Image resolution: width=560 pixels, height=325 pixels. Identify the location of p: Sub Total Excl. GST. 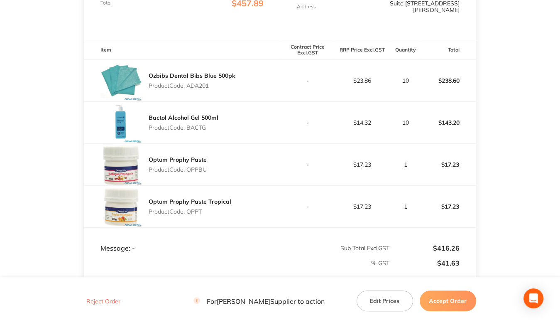
(335, 248).